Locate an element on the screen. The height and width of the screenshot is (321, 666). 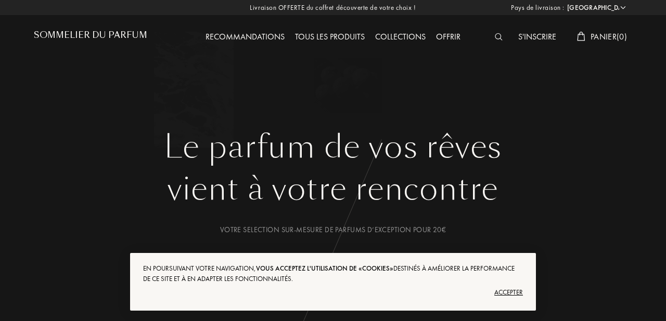
div: Accepter is located at coordinates (333, 293).